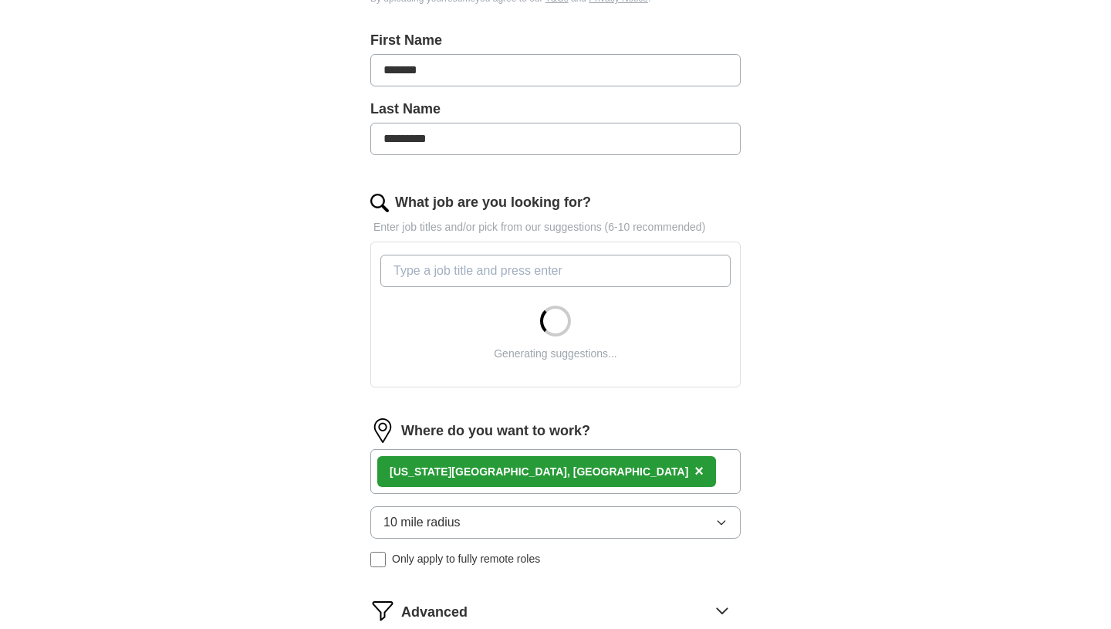 Image resolution: width=1111 pixels, height=629 pixels. I want to click on img: search.png, so click(380, 203).